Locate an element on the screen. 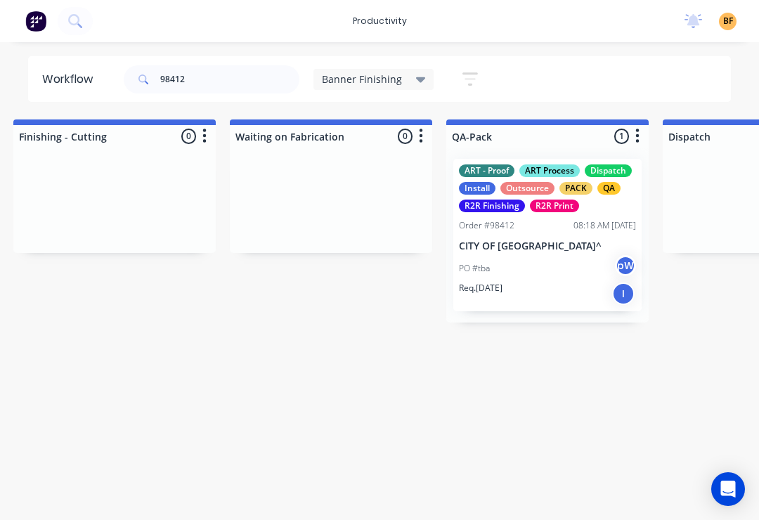 This screenshot has width=759, height=520. p: PO #tba is located at coordinates (474, 268).